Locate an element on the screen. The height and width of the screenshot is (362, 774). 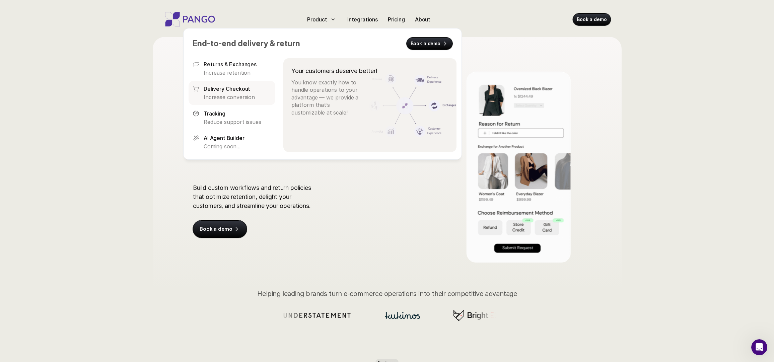
p: Product is located at coordinates (317, 19).